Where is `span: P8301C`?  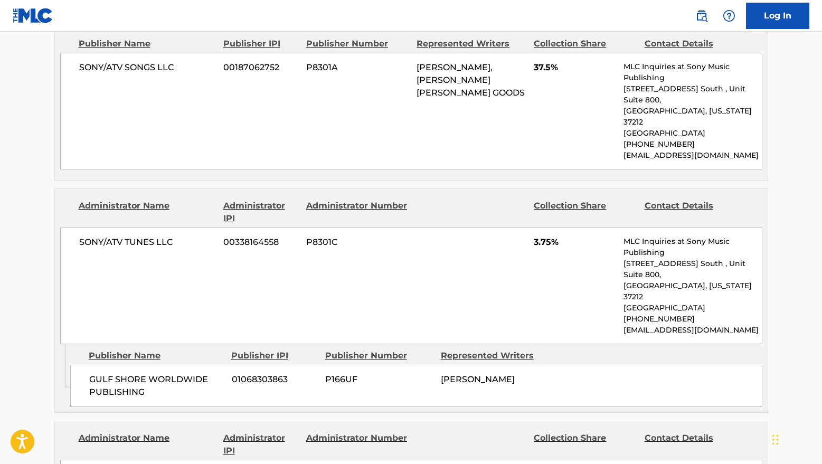 span: P8301C is located at coordinates (357, 242).